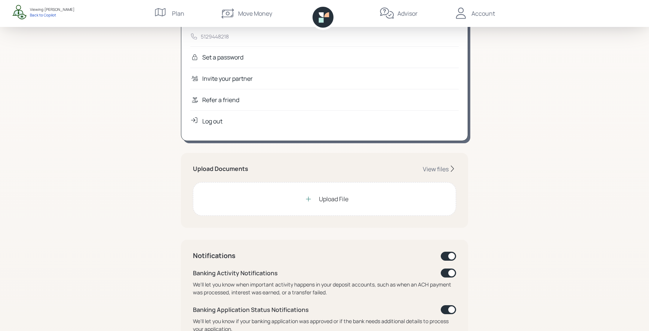 This screenshot has width=649, height=331. Describe the element at coordinates (212, 121) in the screenshot. I see `div: Log out` at that location.